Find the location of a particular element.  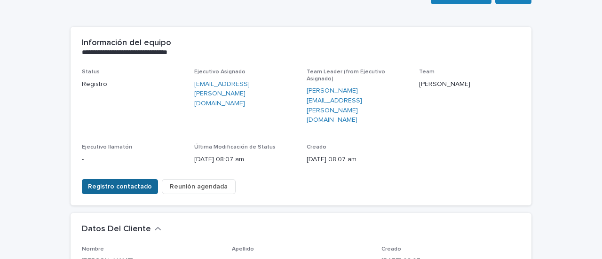

span: Registro contactado is located at coordinates (120, 187).